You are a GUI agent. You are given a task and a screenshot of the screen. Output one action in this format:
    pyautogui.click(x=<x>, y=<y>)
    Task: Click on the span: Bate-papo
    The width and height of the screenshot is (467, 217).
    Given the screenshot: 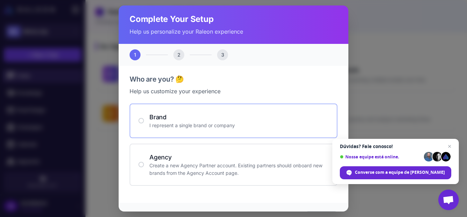 What is the action you would take?
    pyautogui.click(x=450, y=146)
    